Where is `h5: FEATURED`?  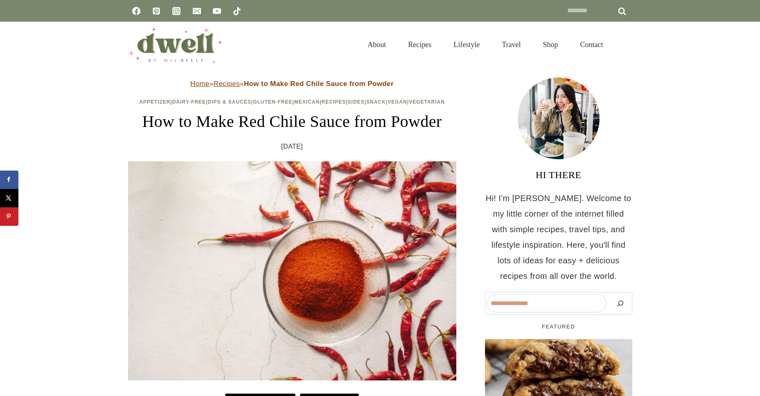 h5: FEATURED is located at coordinates (559, 327).